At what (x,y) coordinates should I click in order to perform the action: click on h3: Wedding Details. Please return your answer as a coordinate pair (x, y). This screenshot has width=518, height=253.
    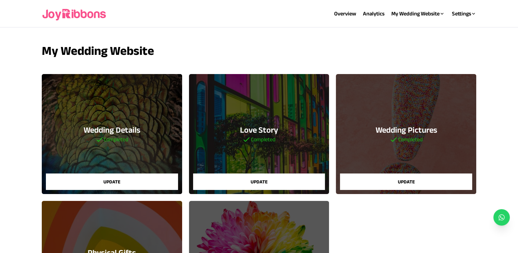
    Looking at the image, I should click on (112, 130).